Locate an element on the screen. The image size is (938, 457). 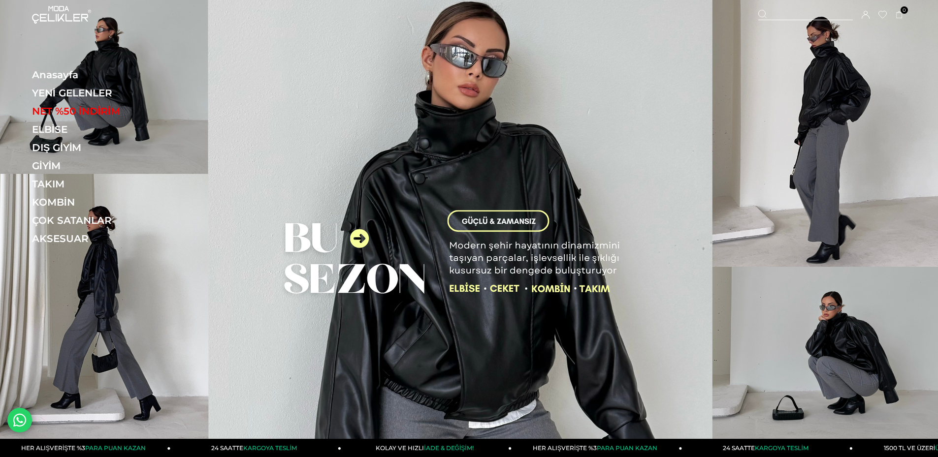
a: ELBİSE is located at coordinates (99, 129).